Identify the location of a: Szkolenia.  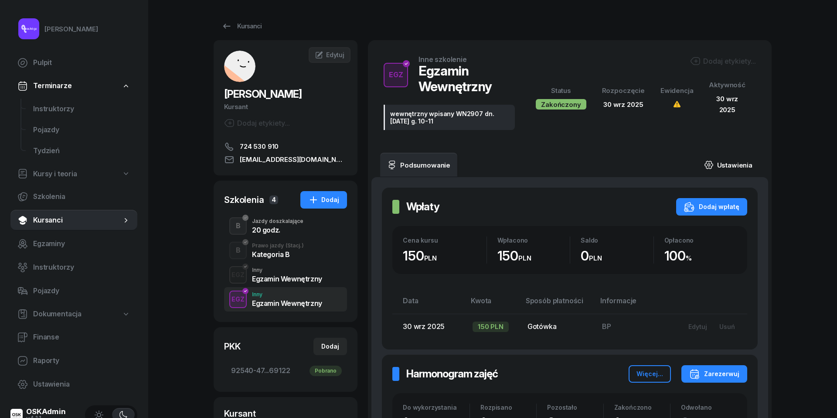
(74, 197).